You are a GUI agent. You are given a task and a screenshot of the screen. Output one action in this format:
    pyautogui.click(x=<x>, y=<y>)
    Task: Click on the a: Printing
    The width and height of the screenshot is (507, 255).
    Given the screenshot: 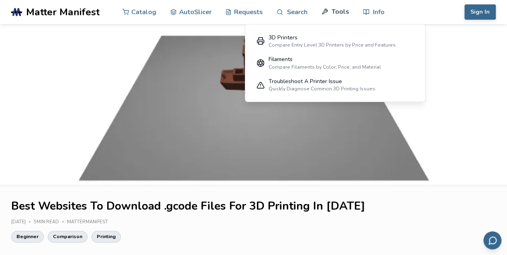 What is the action you would take?
    pyautogui.click(x=106, y=236)
    